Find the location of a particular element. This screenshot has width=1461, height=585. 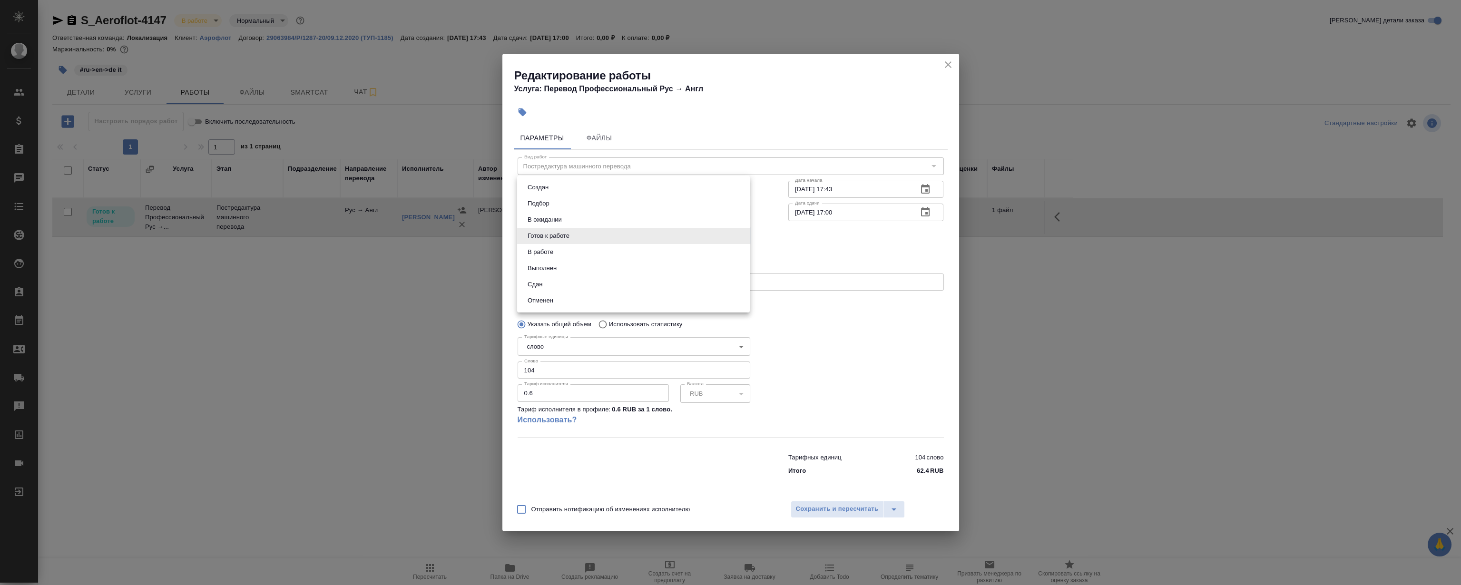

button: Выполнен is located at coordinates (542, 268).